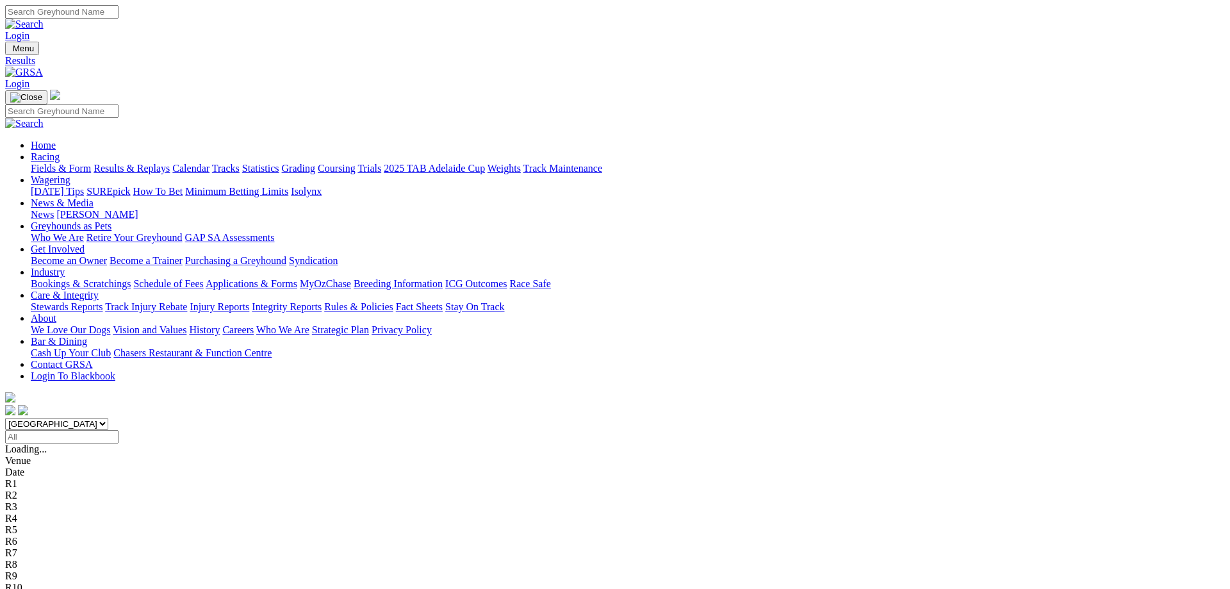  What do you see at coordinates (81, 283) in the screenshot?
I see `a: Bookings & Scratchings` at bounding box center [81, 283].